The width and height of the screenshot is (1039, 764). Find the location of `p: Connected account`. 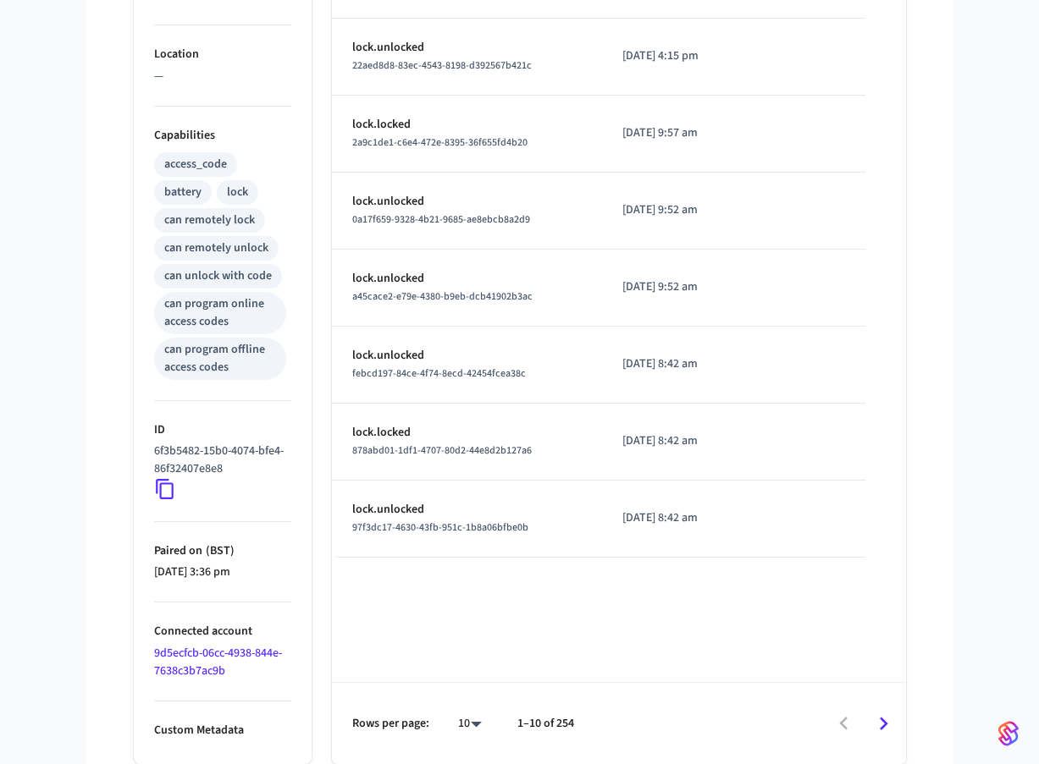

p: Connected account is located at coordinates (223, 632).